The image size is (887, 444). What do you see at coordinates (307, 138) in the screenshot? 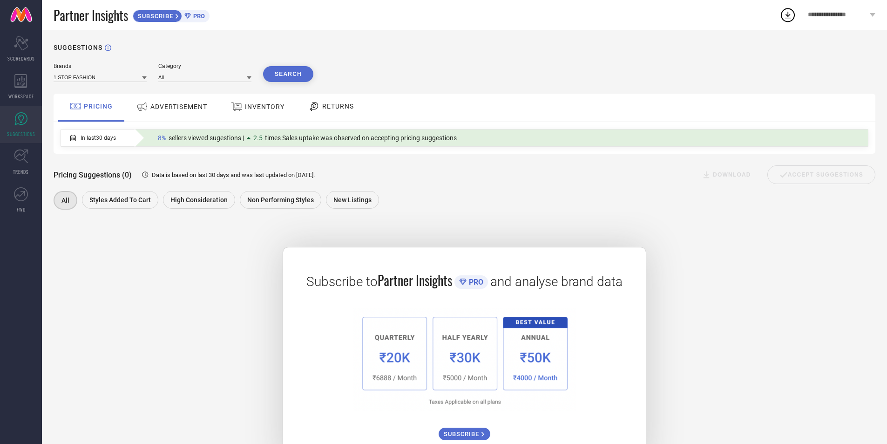
I see `div: Percentage of sellers who have viewed suggestions for the current Insight Type` at bounding box center [307, 138].